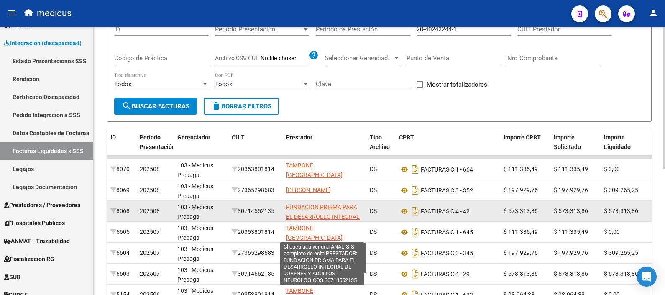 The width and height of the screenshot is (665, 295). What do you see at coordinates (576, 147) in the screenshot?
I see `datatable-header-cell: Importe Solicitado` at bounding box center [576, 147].